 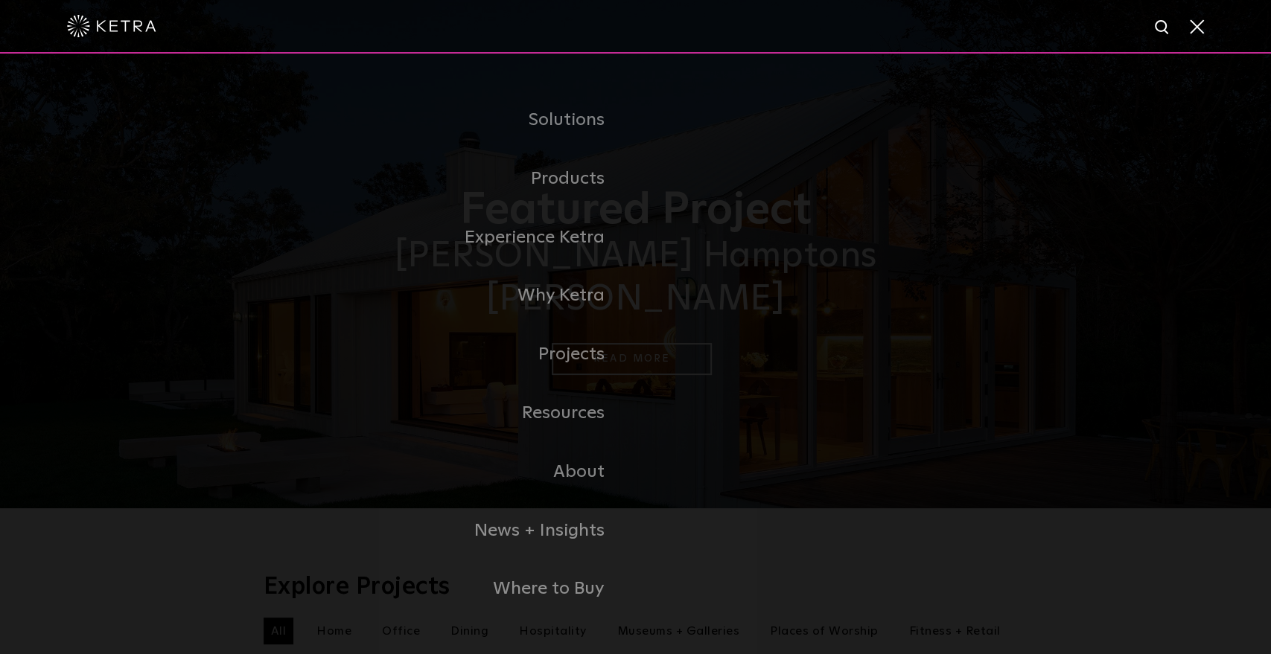 What do you see at coordinates (1162, 28) in the screenshot?
I see `img: search icon` at bounding box center [1162, 28].